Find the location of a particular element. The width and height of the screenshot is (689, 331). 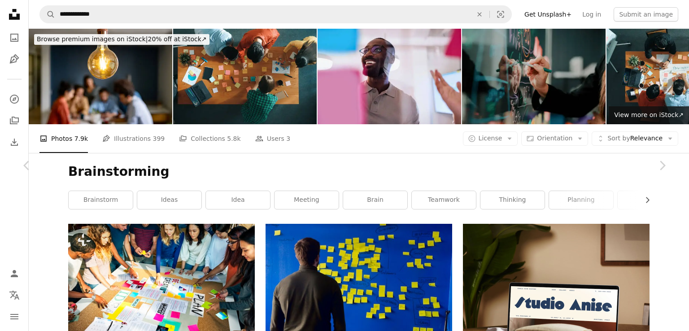

a: Collections 5.8k is located at coordinates (209, 139).